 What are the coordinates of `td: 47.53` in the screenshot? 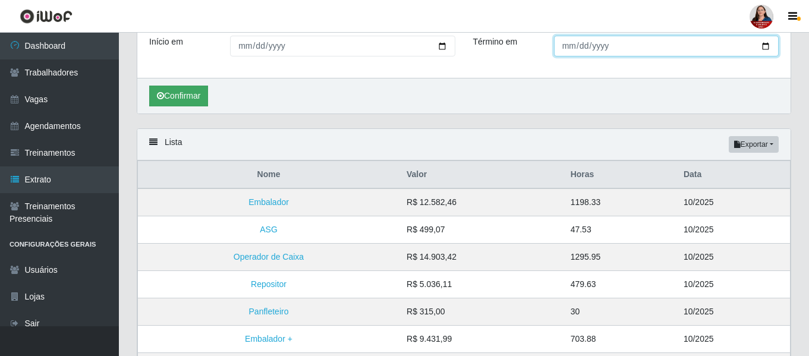 It's located at (620, 230).